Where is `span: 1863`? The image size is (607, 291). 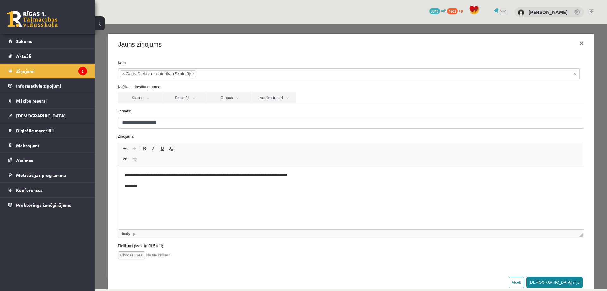 span: 1863 is located at coordinates (452, 11).